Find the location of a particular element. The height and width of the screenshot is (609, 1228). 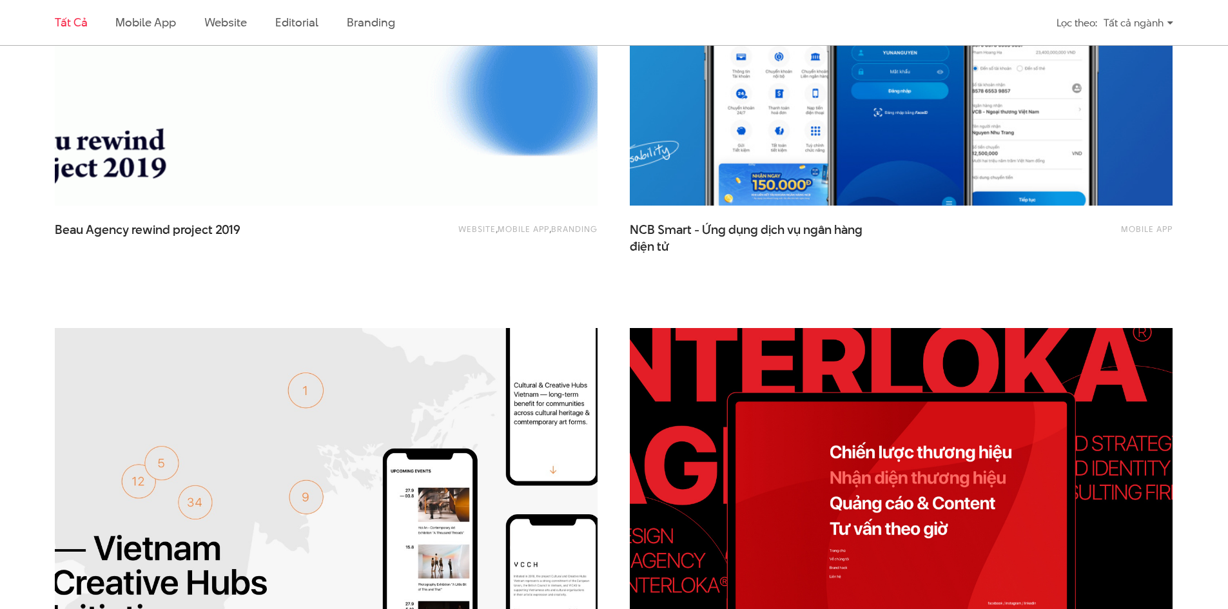

a: Beau Agency rewind project 2019 is located at coordinates (184, 238).